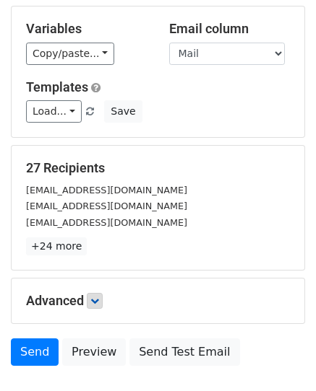 This screenshot has width=316, height=391. I want to click on a: +24 more, so click(56, 246).